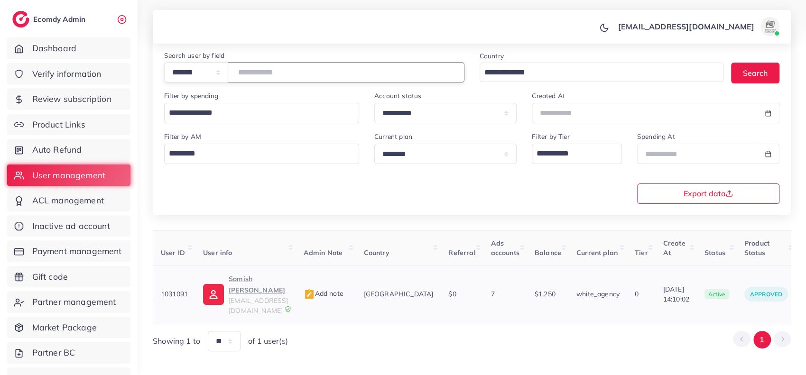 The height and width of the screenshot is (375, 806). What do you see at coordinates (637, 294) in the screenshot?
I see `span: 0` at bounding box center [637, 294].